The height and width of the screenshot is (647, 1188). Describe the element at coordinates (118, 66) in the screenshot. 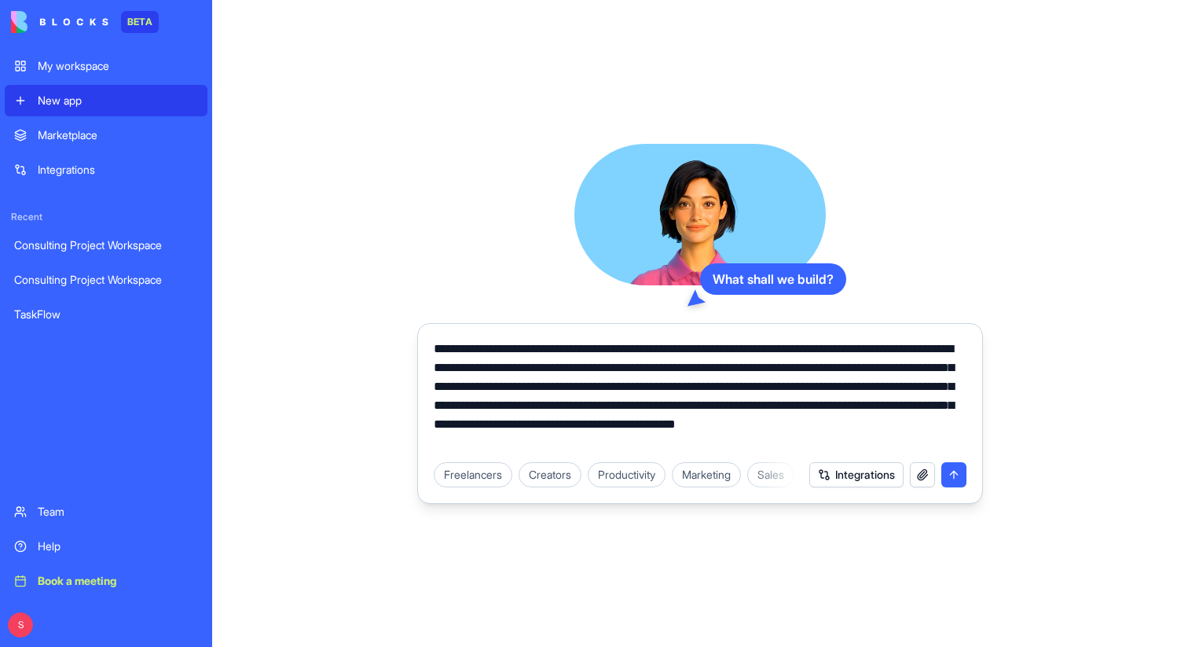

I see `div: My workspace` at that location.